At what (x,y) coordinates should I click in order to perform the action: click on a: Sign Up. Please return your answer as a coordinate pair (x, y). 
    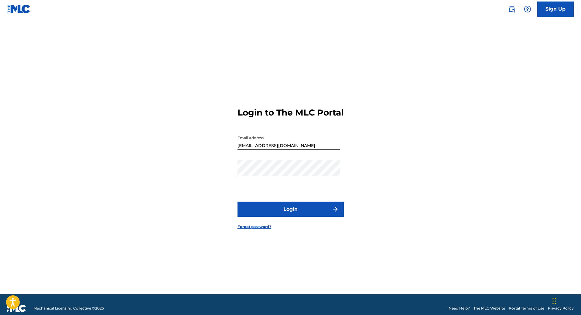
    Looking at the image, I should click on (555, 9).